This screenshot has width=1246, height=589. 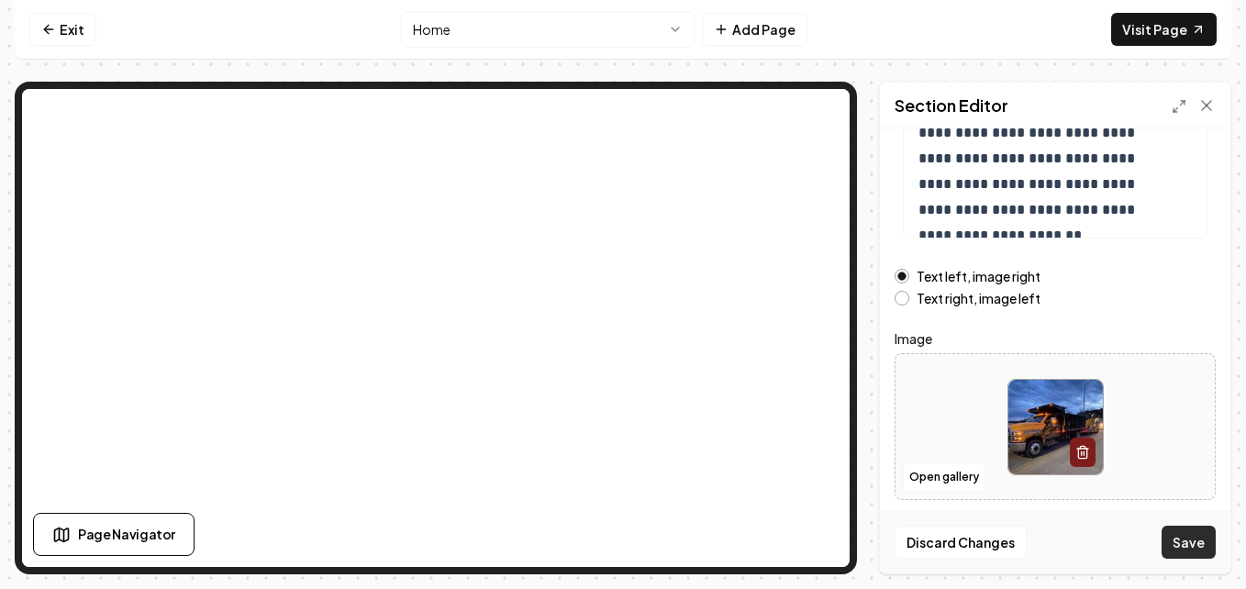 I want to click on button: Add Page, so click(x=754, y=29).